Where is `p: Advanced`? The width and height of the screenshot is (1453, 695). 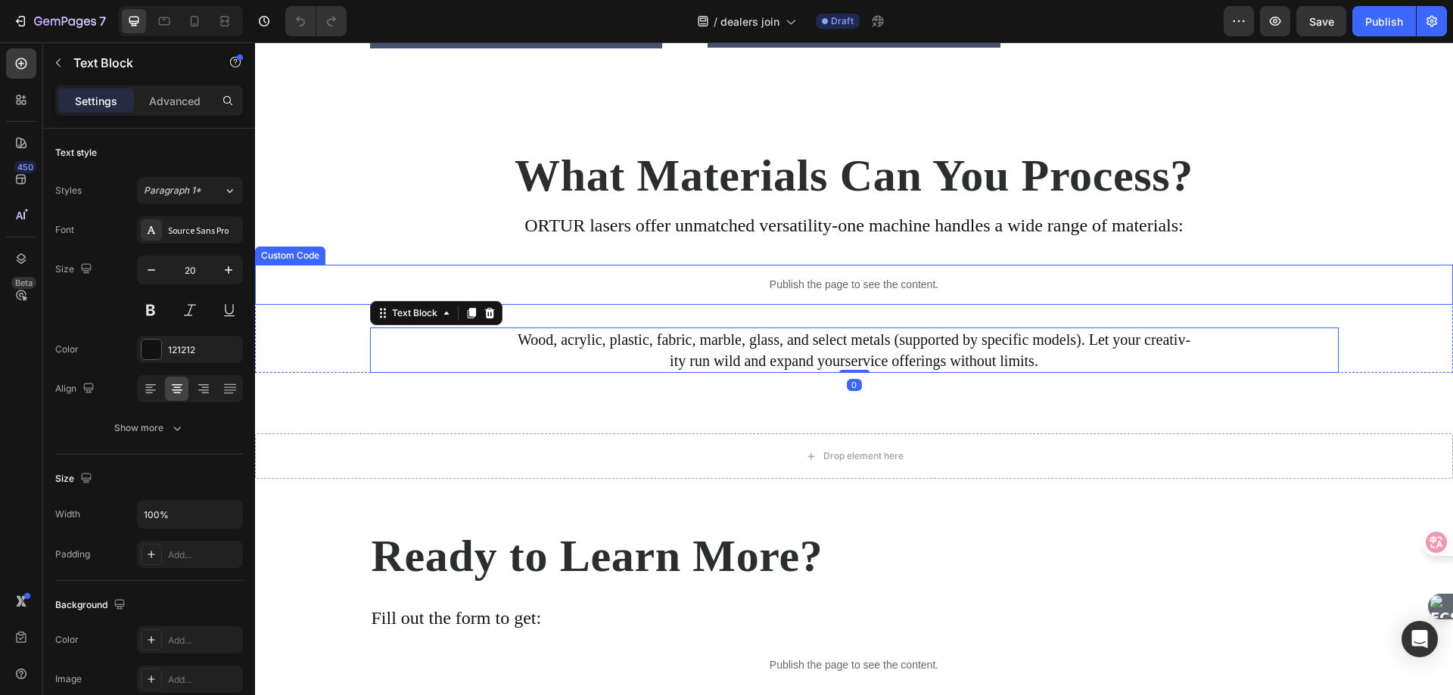
p: Advanced is located at coordinates (175, 101).